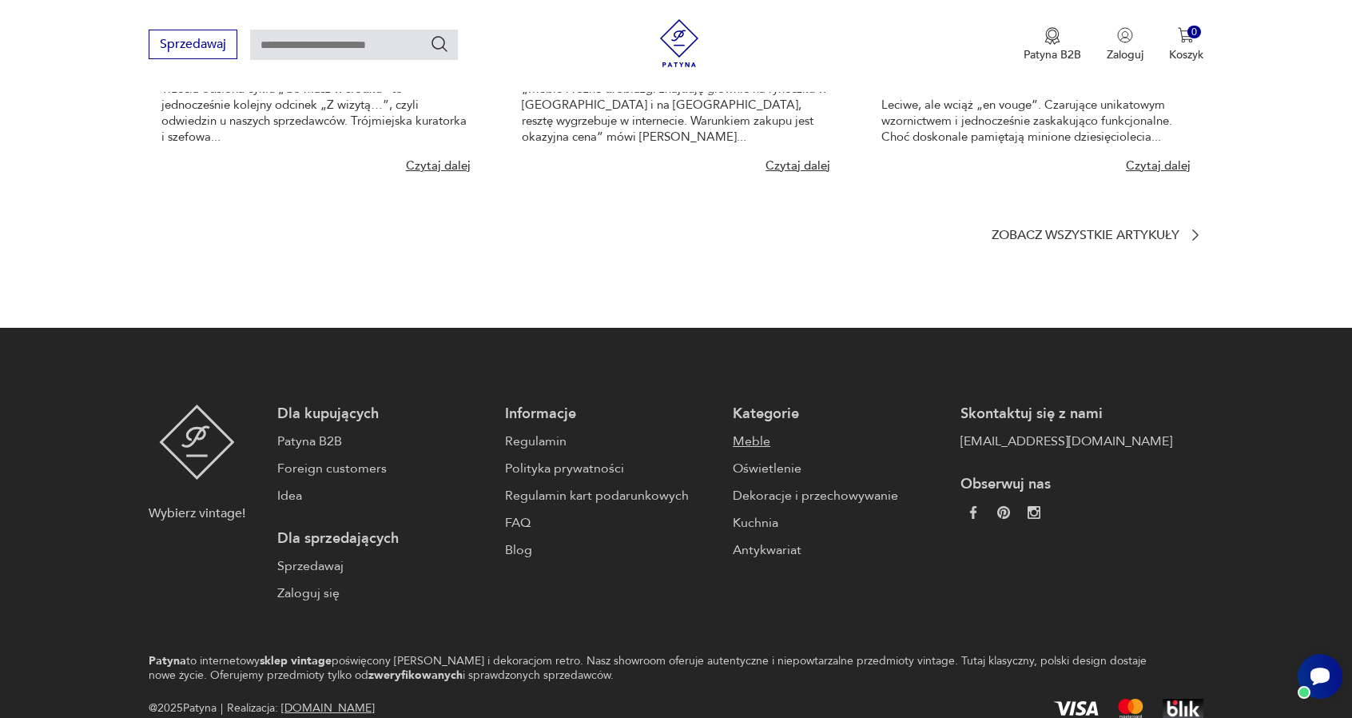  What do you see at coordinates (316, 113) in the screenshot?
I see `p: Trzecia odsłona cyklu „Co masz w środku” to jednocześnie kolejny odcinek „Z wizytą…”, czyli odwie...` at bounding box center [316, 113].